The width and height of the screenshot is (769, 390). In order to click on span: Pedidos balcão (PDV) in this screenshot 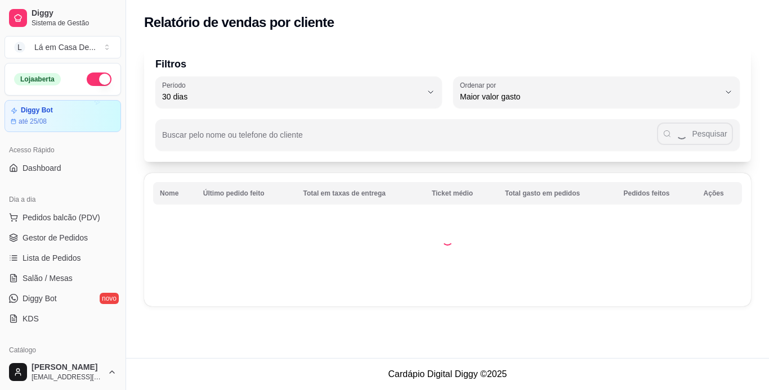, I will do `click(61, 218)`.